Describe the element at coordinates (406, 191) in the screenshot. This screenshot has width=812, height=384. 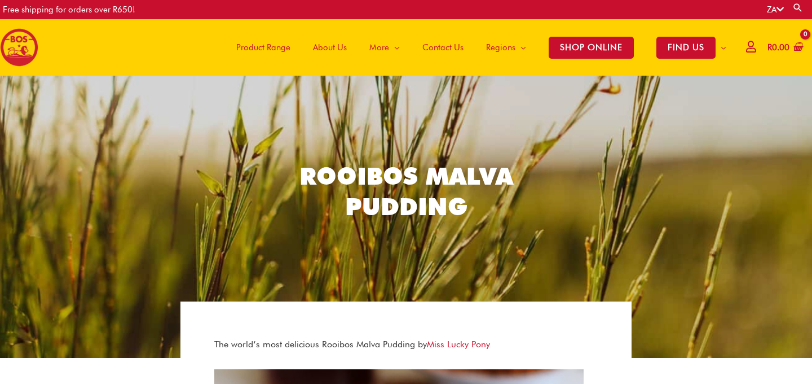
I see `h2: Rooibos Malva Pudding` at that location.